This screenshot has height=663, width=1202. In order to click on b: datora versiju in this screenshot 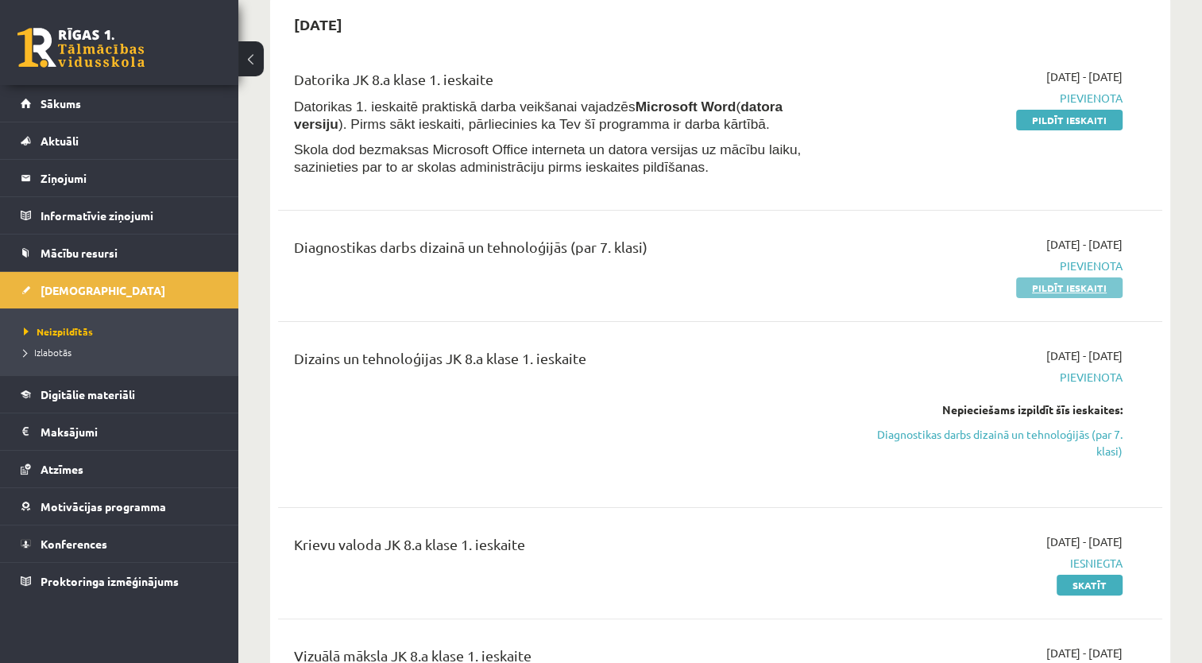, I will do `click(538, 115)`.